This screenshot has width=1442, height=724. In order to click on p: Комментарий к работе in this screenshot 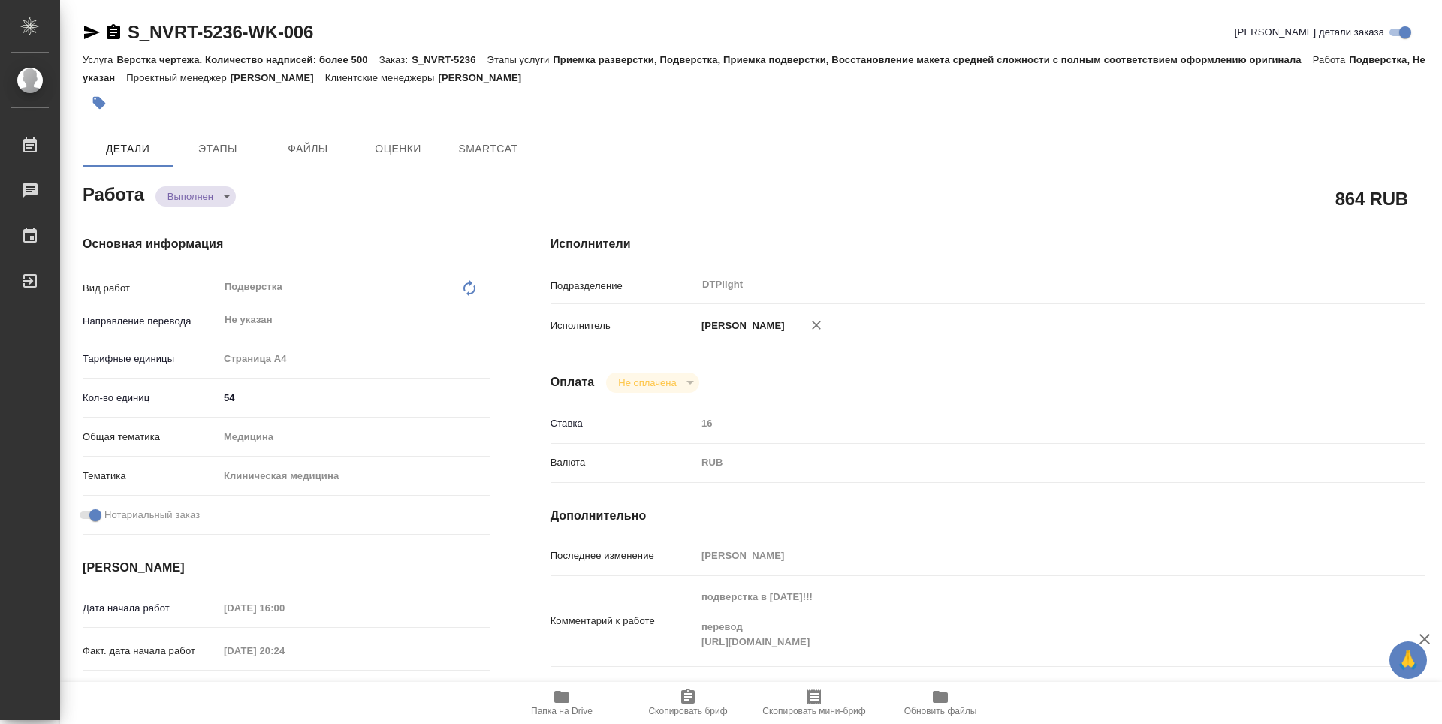, I will do `click(623, 621)`.